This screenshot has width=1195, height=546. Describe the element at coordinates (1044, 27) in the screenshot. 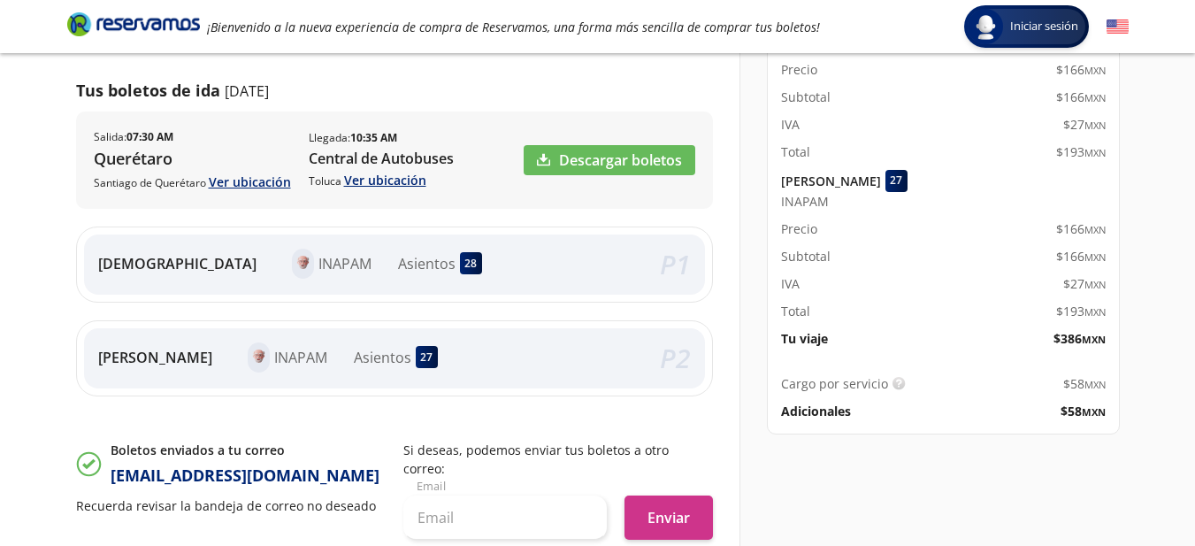

I see `span: Iniciar sesión` at that location.